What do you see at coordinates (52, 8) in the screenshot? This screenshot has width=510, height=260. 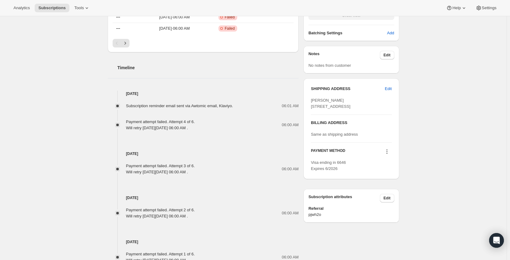 I see `button: Subscriptions` at bounding box center [52, 8].